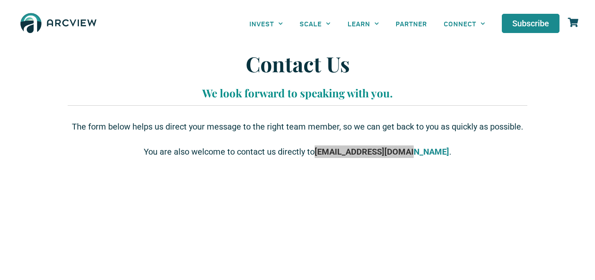  What do you see at coordinates (363, 23) in the screenshot?
I see `a: LEARN` at bounding box center [363, 23].